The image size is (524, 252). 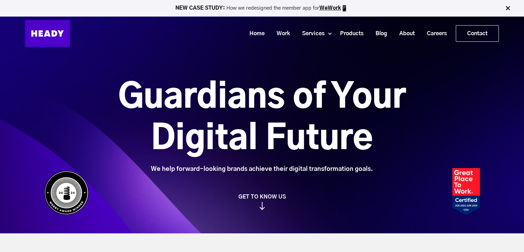 What do you see at coordinates (330, 8) in the screenshot?
I see `a: WeWork` at bounding box center [330, 8].